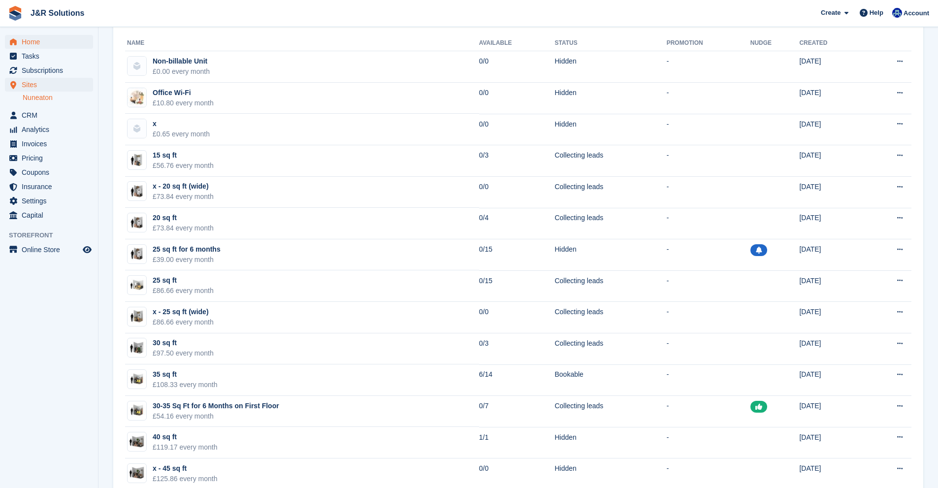 The width and height of the screenshot is (938, 488). Describe the element at coordinates (51, 85) in the screenshot. I see `span: Sites` at that location.